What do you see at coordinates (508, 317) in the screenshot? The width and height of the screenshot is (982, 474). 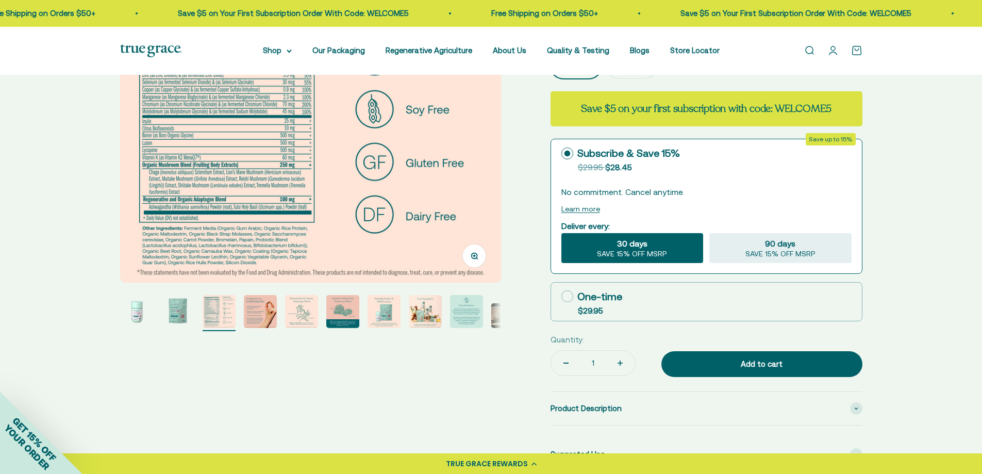 I see `button: Go to item 10` at bounding box center [508, 317].